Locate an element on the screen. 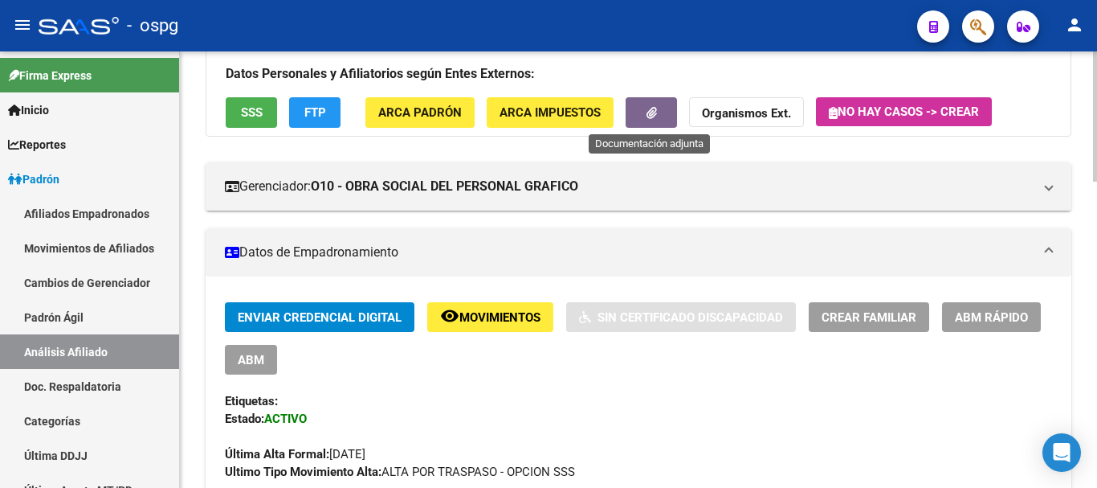 Image resolution: width=1097 pixels, height=488 pixels. span: ABM is located at coordinates (251, 360).